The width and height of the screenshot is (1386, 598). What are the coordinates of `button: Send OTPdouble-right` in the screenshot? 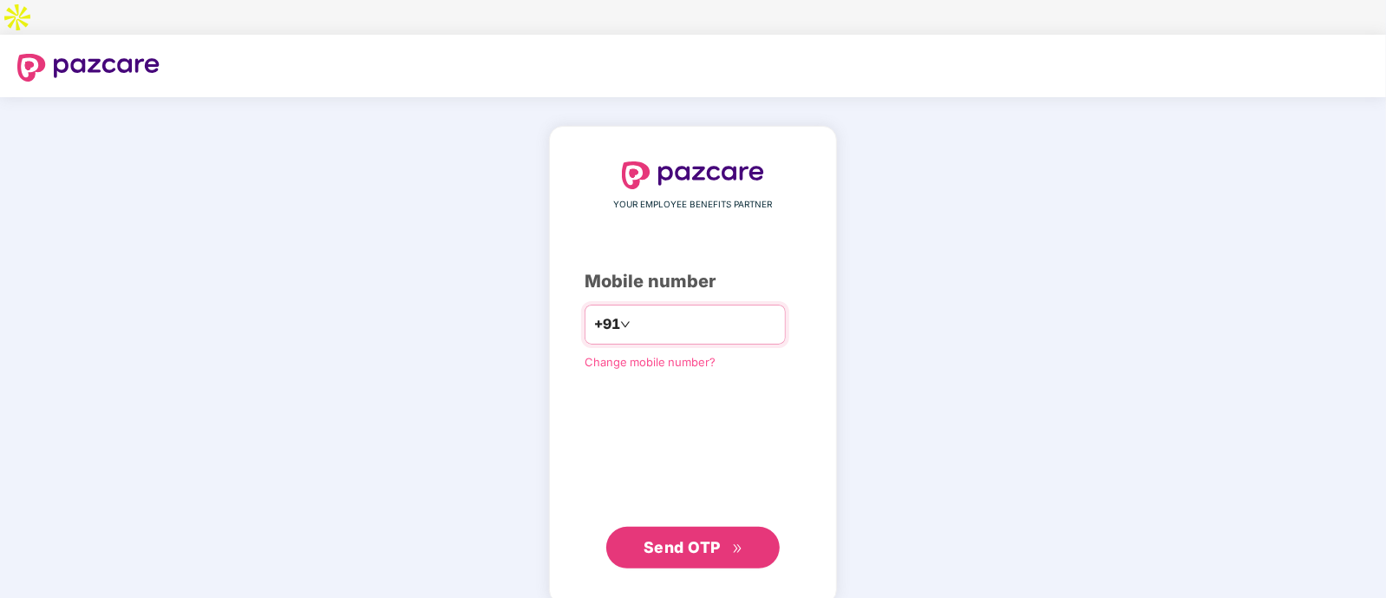 It's located at (693, 547).